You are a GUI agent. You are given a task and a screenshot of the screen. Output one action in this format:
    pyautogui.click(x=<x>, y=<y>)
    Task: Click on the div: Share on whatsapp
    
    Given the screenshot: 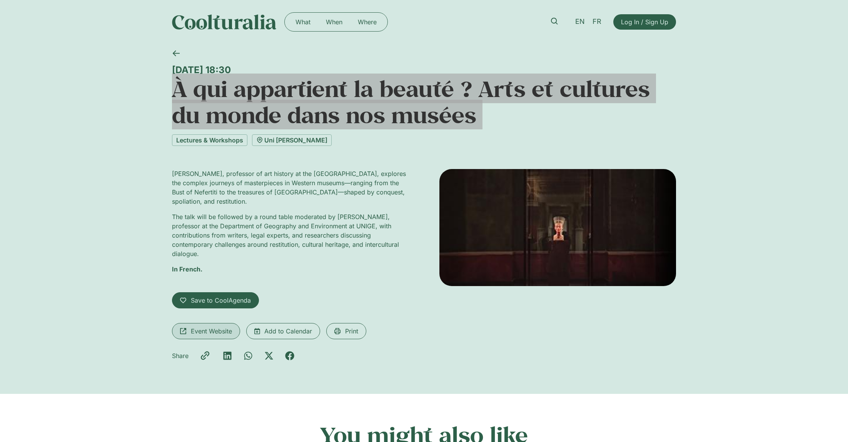 What is the action you would take?
    pyautogui.click(x=248, y=355)
    